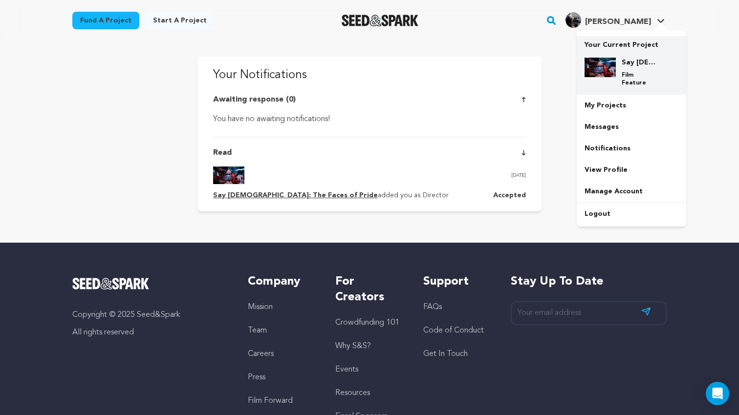 This screenshot has width=739, height=415. Describe the element at coordinates (380, 21) in the screenshot. I see `img: Seed&Spark Logo Dark Mode` at that location.